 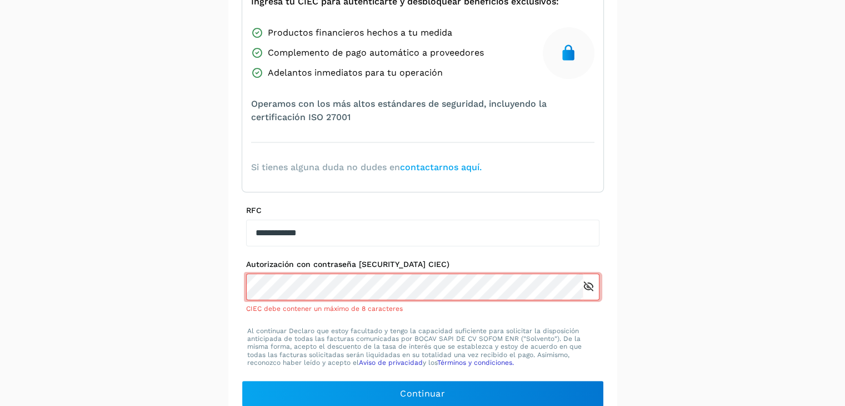 What do you see at coordinates (476, 362) in the screenshot?
I see `a: Términos y condiciones.` at bounding box center [476, 362].